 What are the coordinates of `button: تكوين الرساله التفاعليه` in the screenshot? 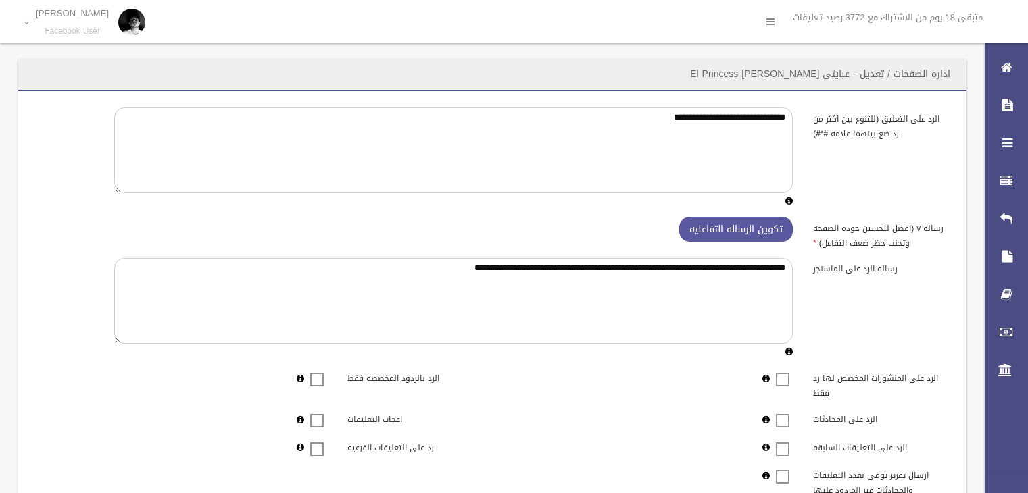 It's located at (736, 229).